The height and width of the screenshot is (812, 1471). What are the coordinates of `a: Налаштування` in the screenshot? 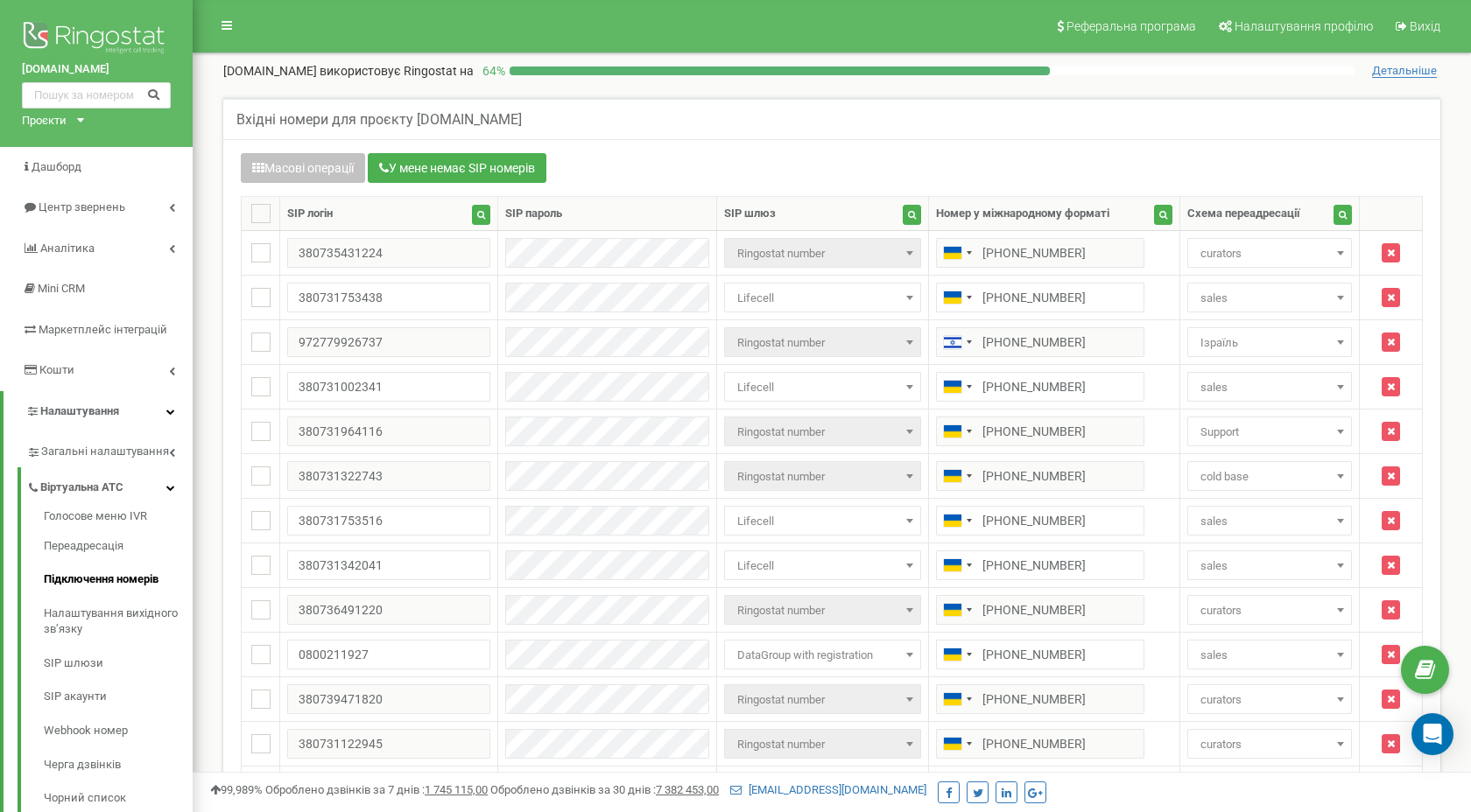 It's located at (98, 412).